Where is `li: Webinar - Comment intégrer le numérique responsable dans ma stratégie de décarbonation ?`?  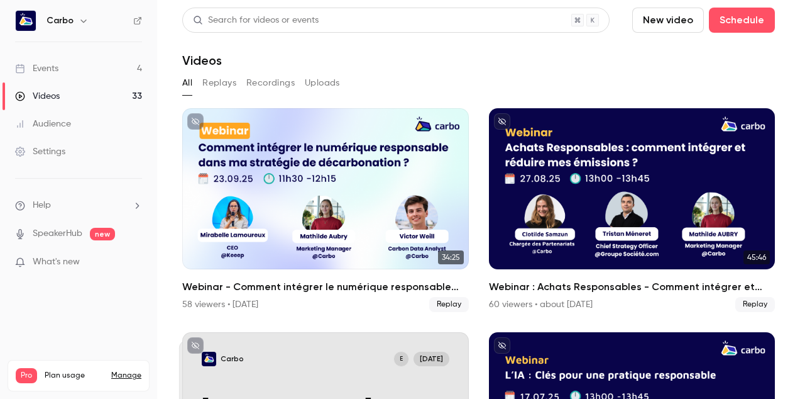
li: Webinar - Comment intégrer le numérique responsable dans ma stratégie de décarbonation ? is located at coordinates (326, 210).